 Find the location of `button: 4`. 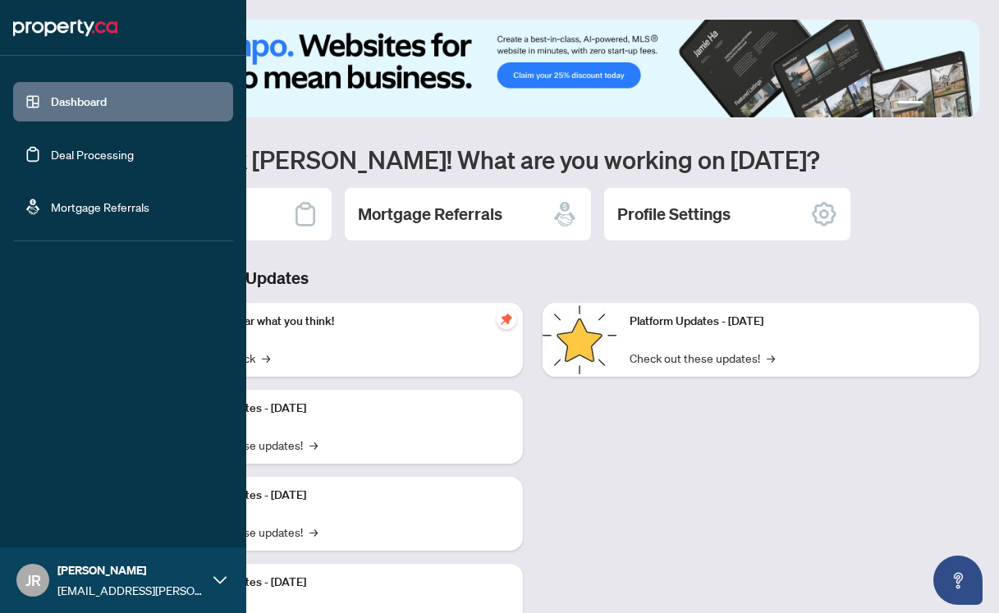

button: 4 is located at coordinates (959, 104).